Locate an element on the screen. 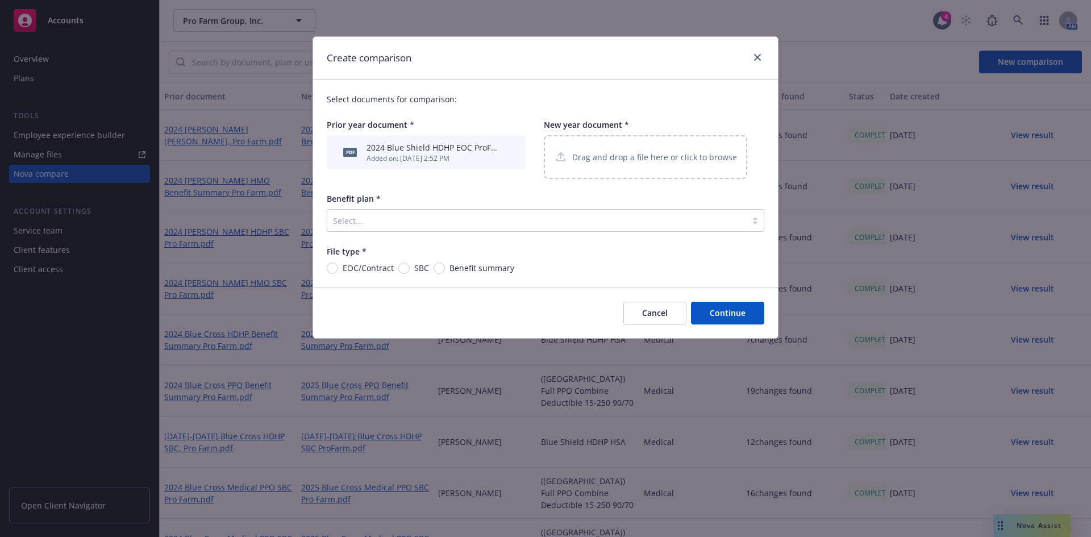 The height and width of the screenshot is (537, 1091). input: EOC/Contract is located at coordinates (333, 268).